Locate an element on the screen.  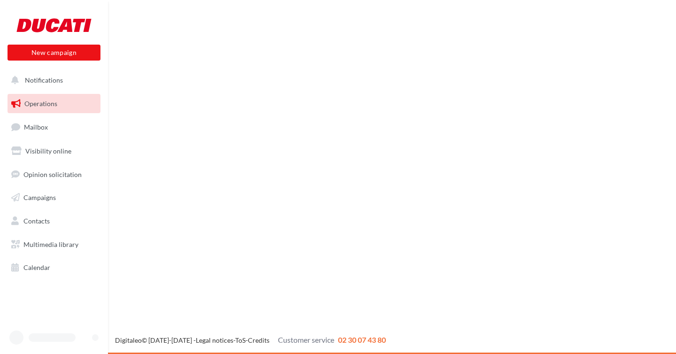
span: Operations is located at coordinates (41, 103).